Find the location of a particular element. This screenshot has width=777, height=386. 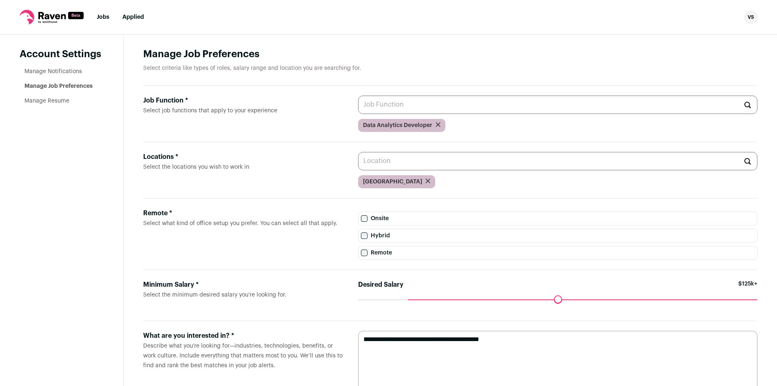

span: Describe what you’re looking for—industries, technologies, benefits, or work culture. Include eve... is located at coordinates (243, 355).